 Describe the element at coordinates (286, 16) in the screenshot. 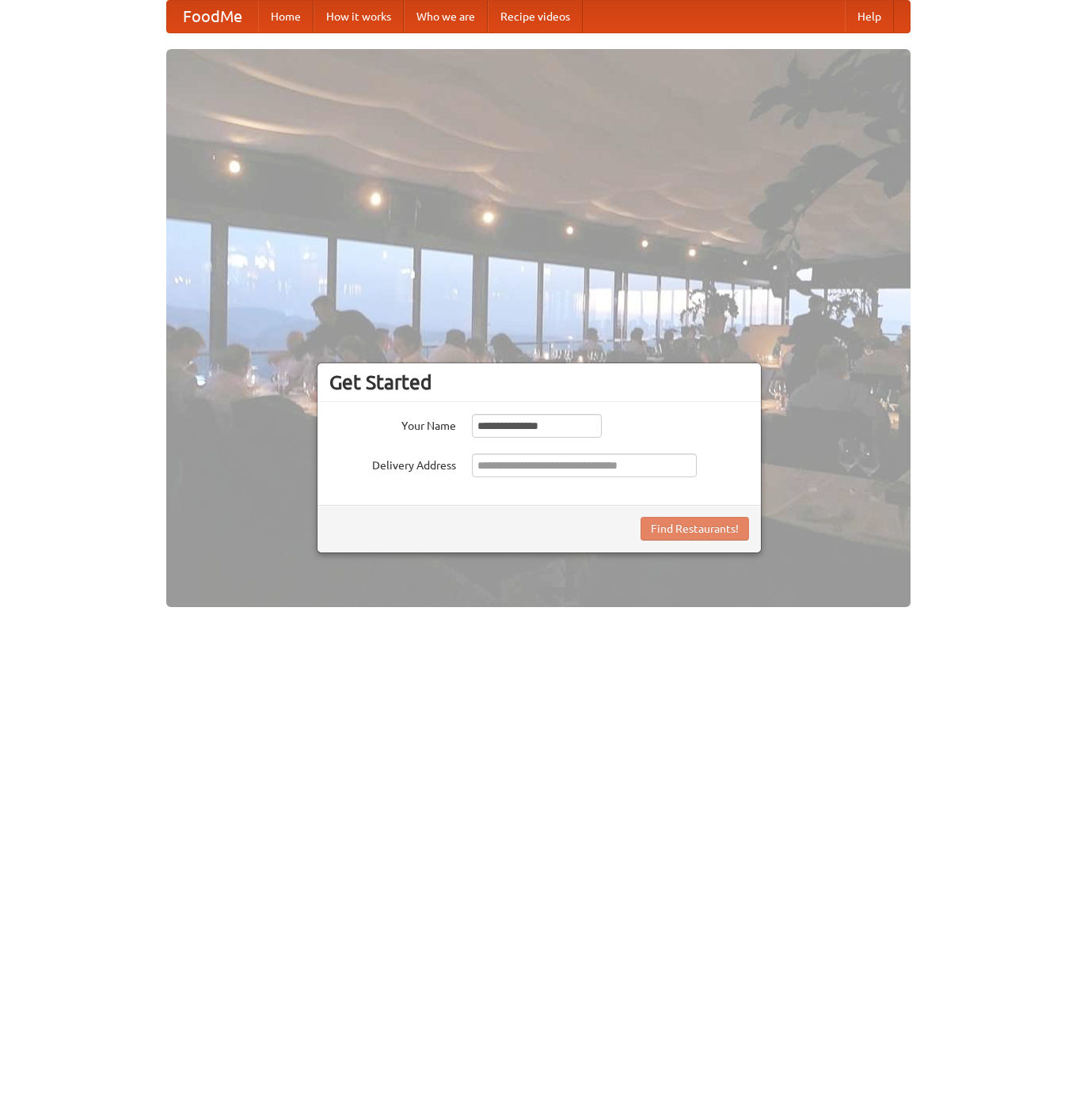

I see `a: Home` at that location.